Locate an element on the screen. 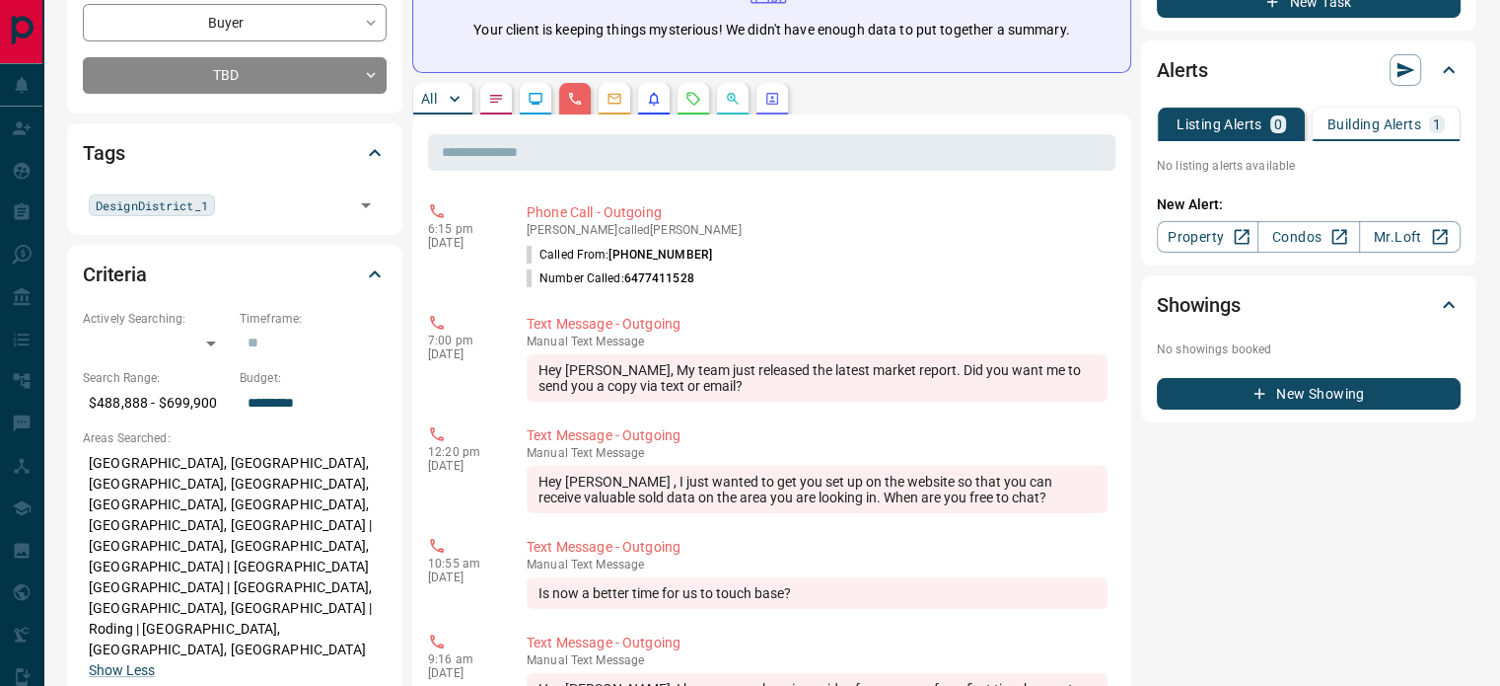  p: Called From: is located at coordinates (619, 254).